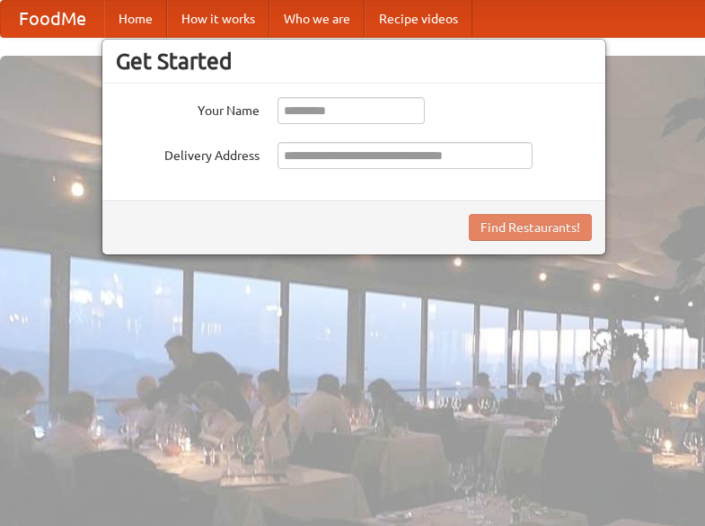  Describe the element at coordinates (136, 19) in the screenshot. I see `a: Home` at that location.